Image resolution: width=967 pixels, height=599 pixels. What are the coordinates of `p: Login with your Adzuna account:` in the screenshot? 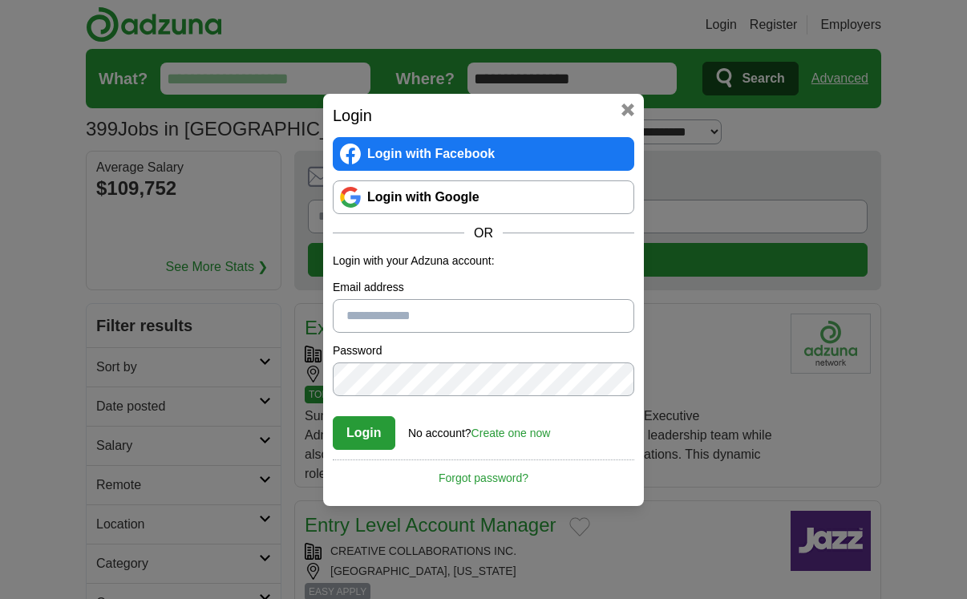 It's located at (483, 261).